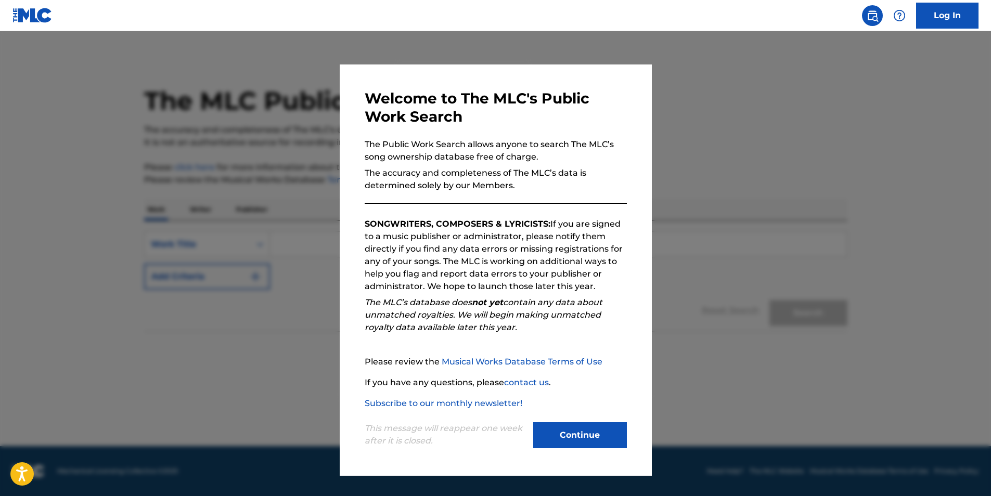 The width and height of the screenshot is (991, 496). Describe the element at coordinates (446, 435) in the screenshot. I see `p: This message will reappear one week after it is closed.` at that location.